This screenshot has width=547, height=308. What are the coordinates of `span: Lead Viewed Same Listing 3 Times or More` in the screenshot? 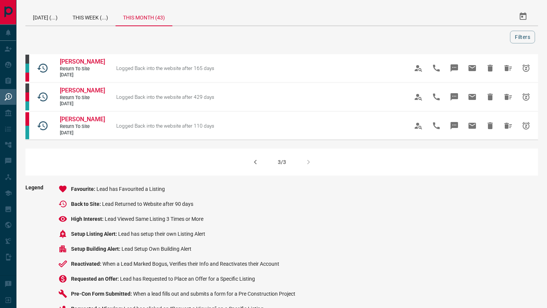 It's located at (154, 219).